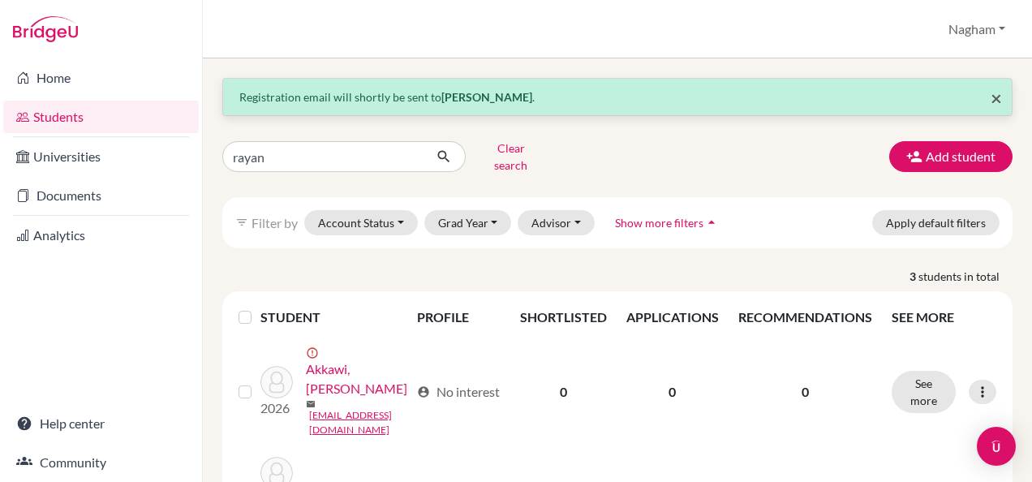 The width and height of the screenshot is (1032, 482). What do you see at coordinates (274, 222) in the screenshot?
I see `span: Filter by` at bounding box center [274, 222].